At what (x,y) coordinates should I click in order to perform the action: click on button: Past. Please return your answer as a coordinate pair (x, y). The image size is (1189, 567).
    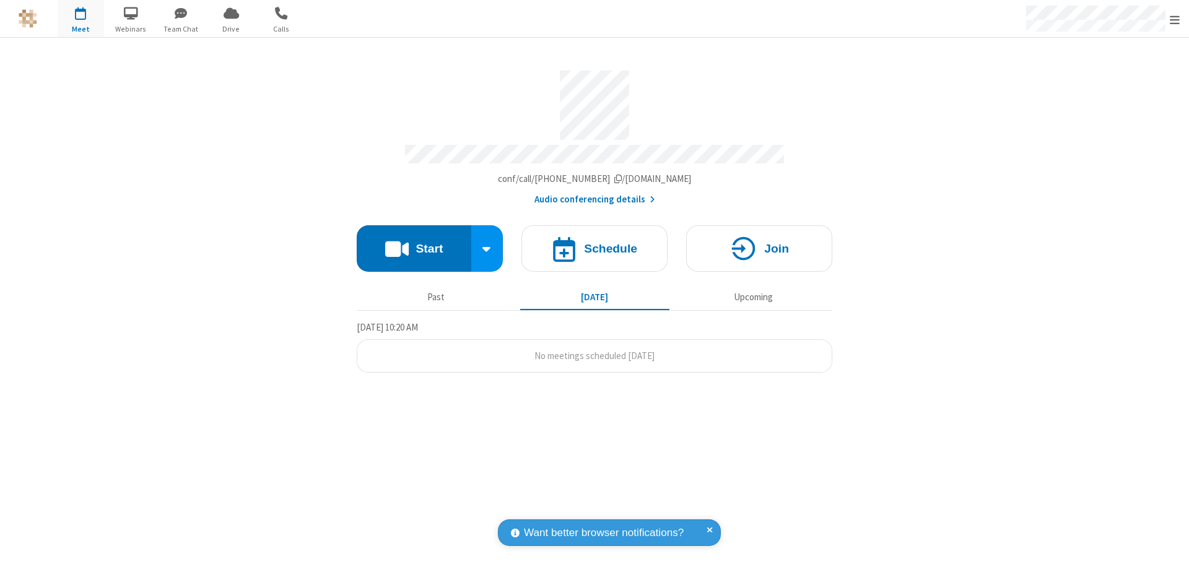
    Looking at the image, I should click on (436, 297).